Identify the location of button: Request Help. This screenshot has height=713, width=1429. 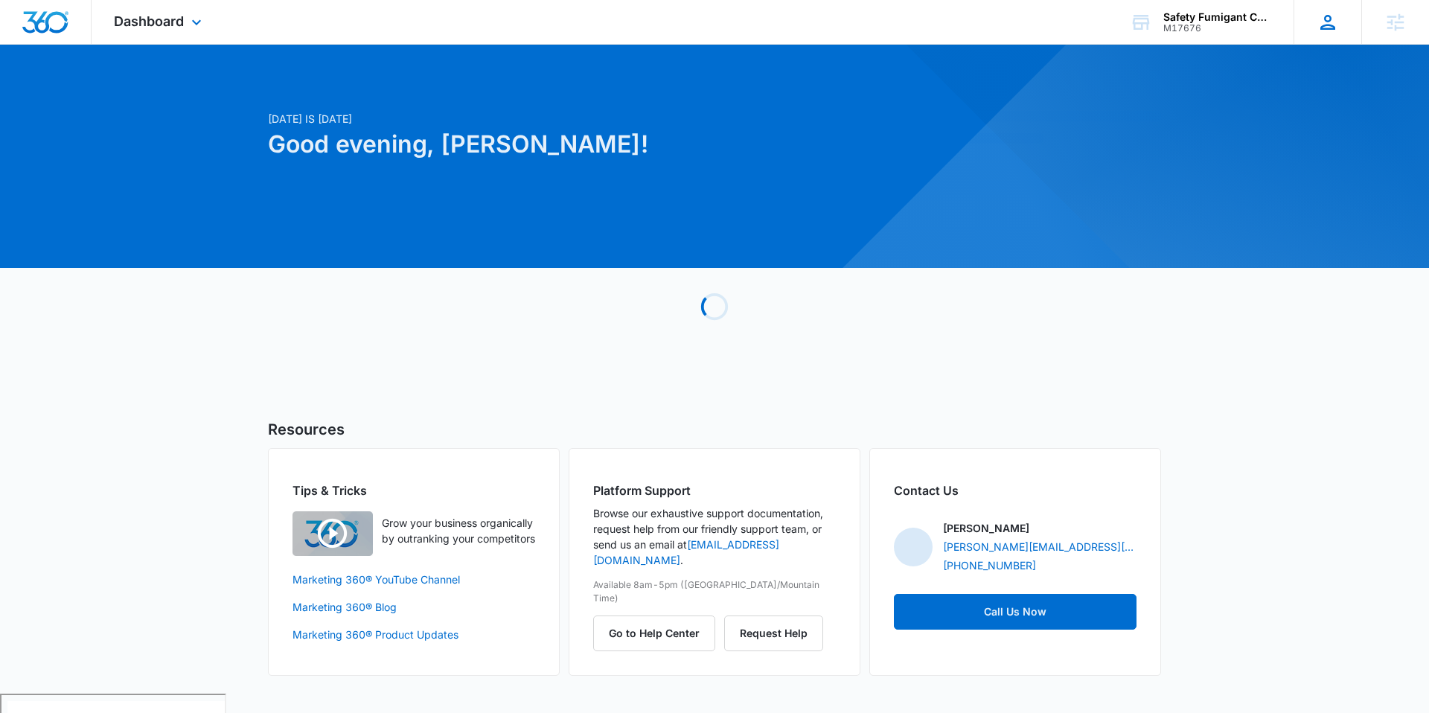
(773, 633).